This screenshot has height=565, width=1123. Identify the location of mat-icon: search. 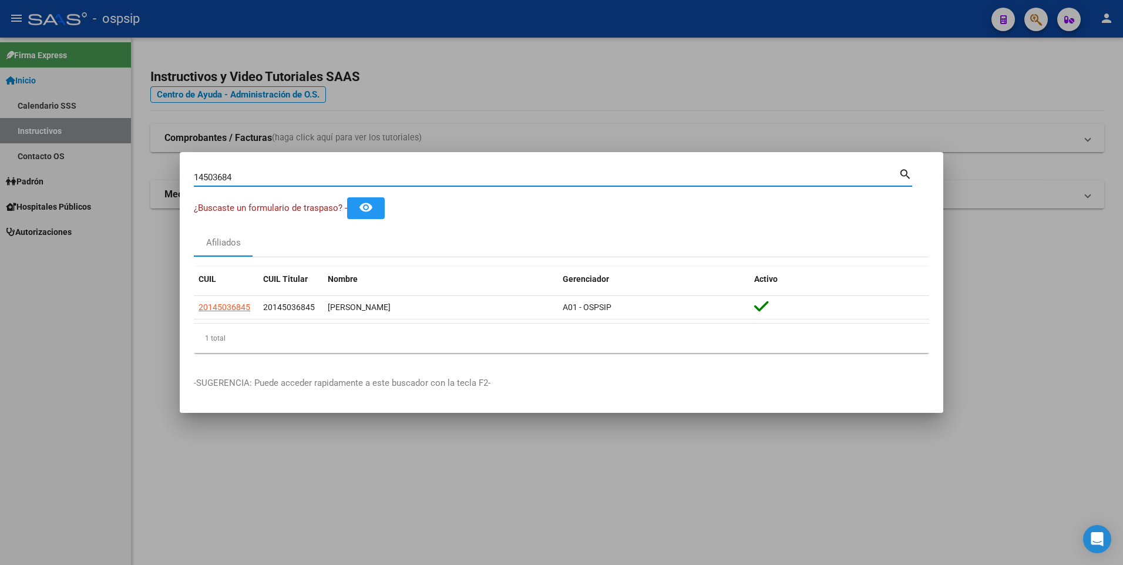
(905, 173).